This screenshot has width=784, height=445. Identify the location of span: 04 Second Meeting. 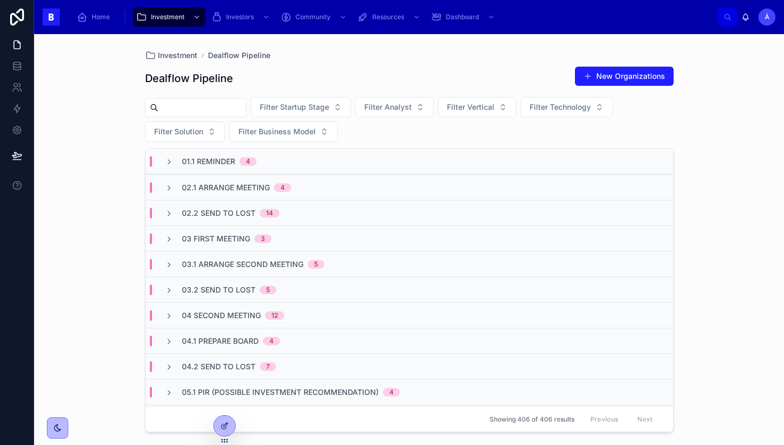
(221, 316).